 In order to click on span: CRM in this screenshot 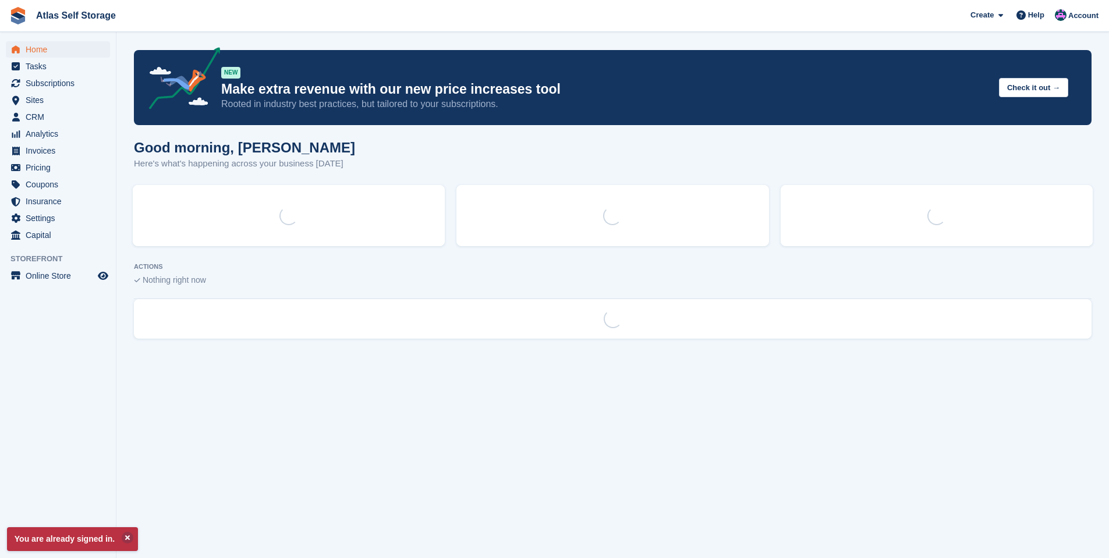, I will do `click(61, 117)`.